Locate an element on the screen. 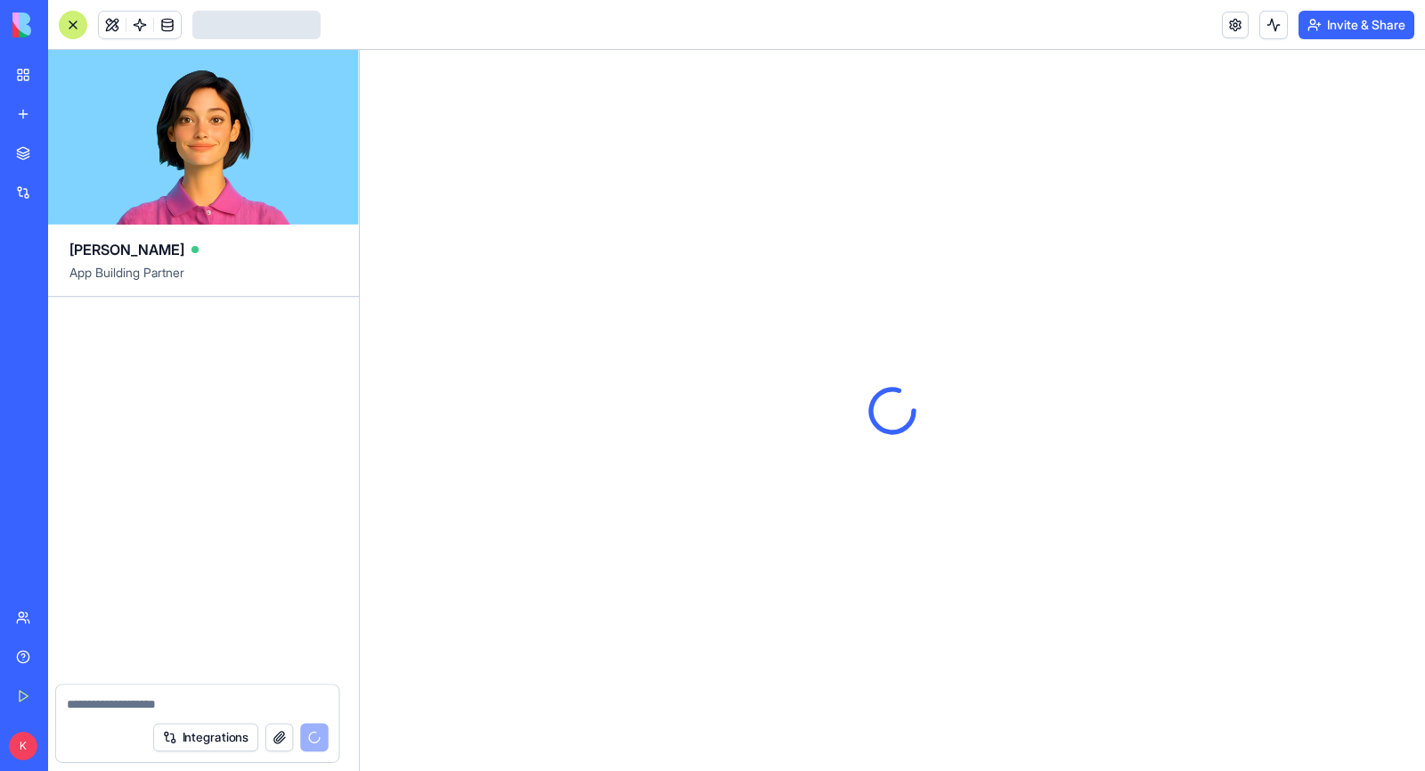 The image size is (1425, 771). span: App Building Partner is located at coordinates (203, 280).